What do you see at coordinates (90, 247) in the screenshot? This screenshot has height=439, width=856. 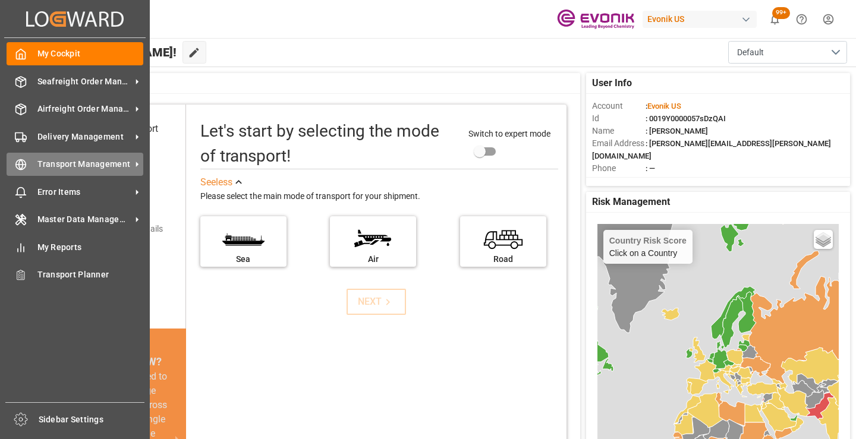 I see `span: My Reports` at bounding box center [90, 247].